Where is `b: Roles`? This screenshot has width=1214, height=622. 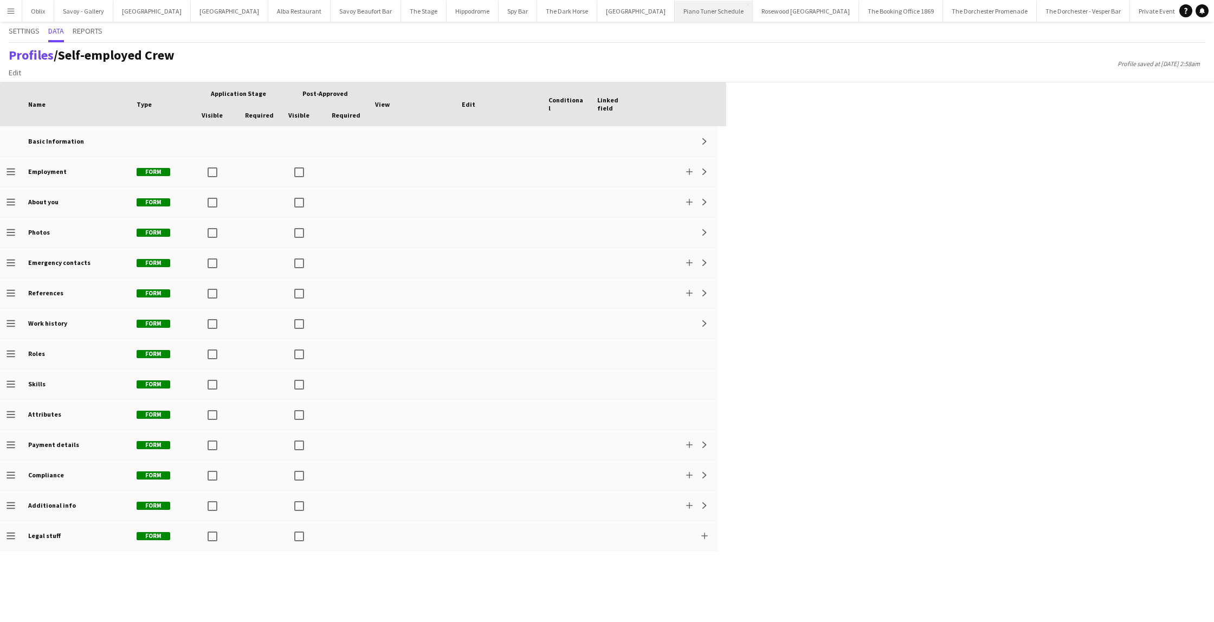
b: Roles is located at coordinates (36, 353).